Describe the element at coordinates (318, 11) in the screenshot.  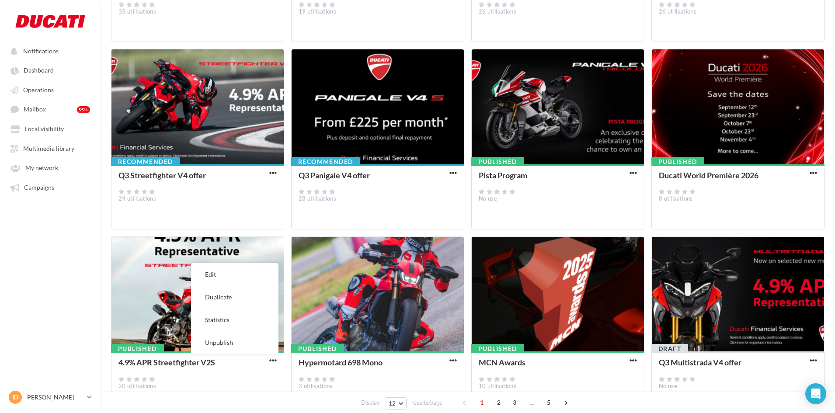
I see `span: 19 utilisations` at that location.